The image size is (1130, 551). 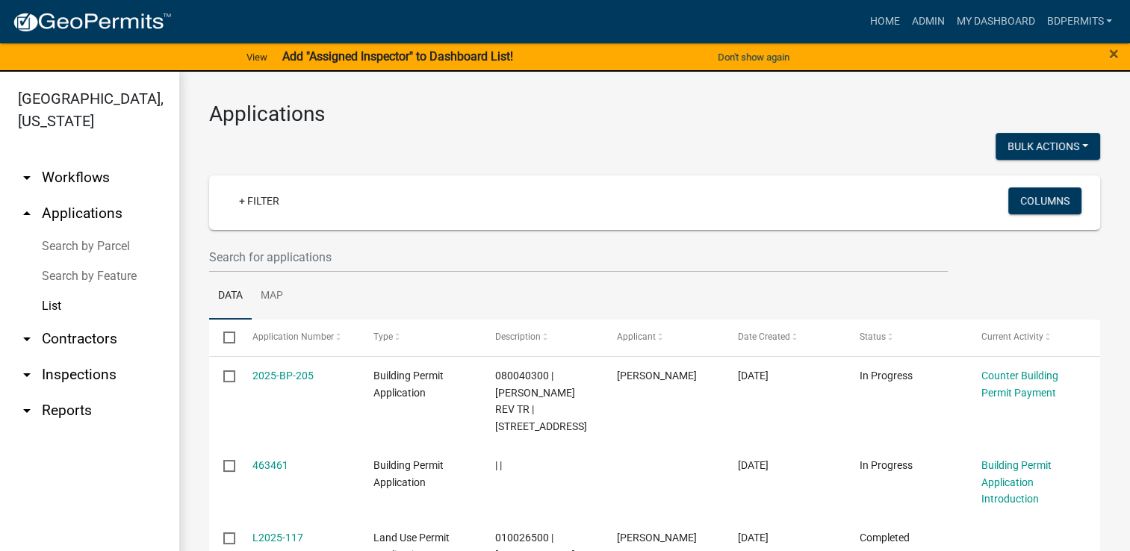 What do you see at coordinates (541, 338) in the screenshot?
I see `datatable-header-cell: Description` at bounding box center [541, 338].